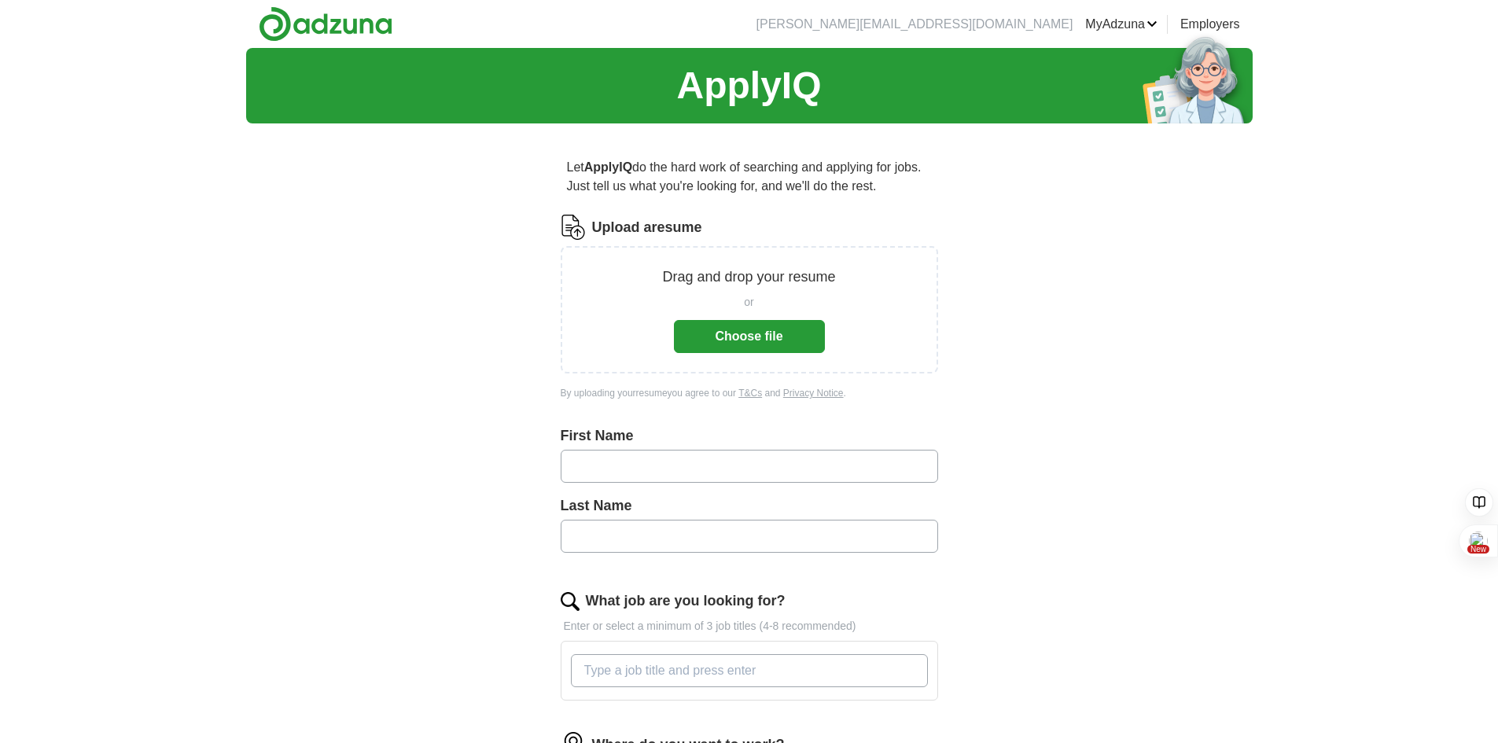 The image size is (1498, 743). What do you see at coordinates (749, 671) in the screenshot?
I see `input: Type a job title and press enter` at bounding box center [749, 671].